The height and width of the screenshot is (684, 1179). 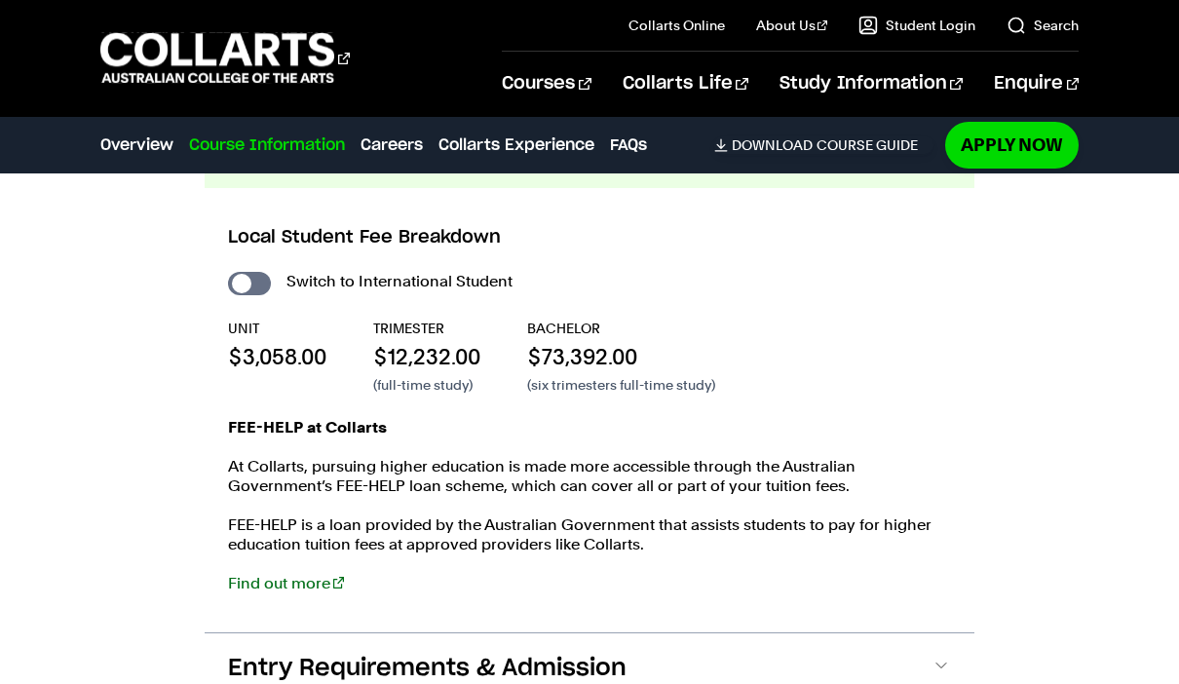 I want to click on a: Collarts Life, so click(x=685, y=84).